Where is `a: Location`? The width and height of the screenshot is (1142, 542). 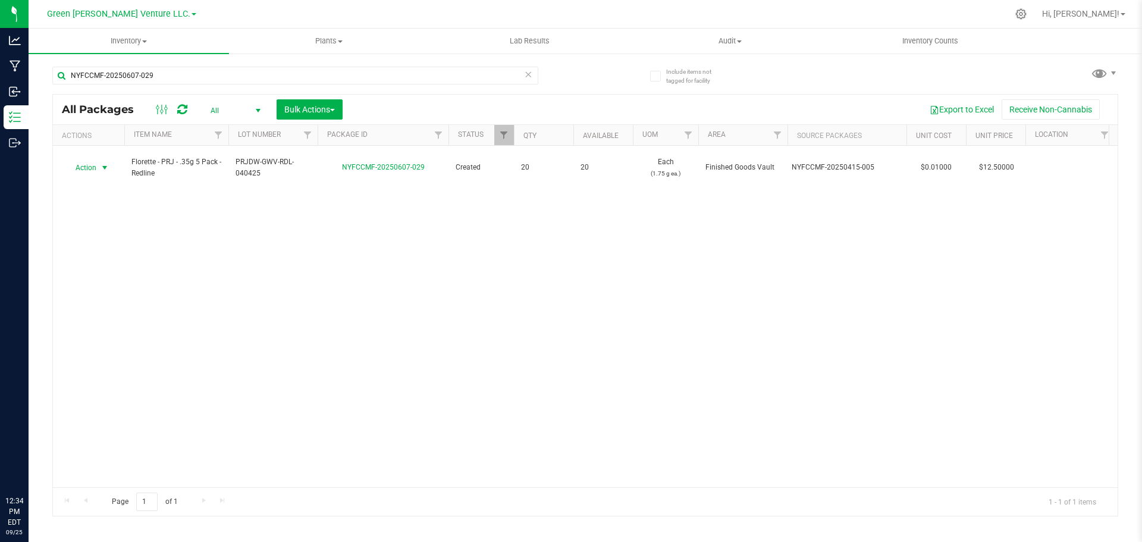
a: Location is located at coordinates (1052, 134).